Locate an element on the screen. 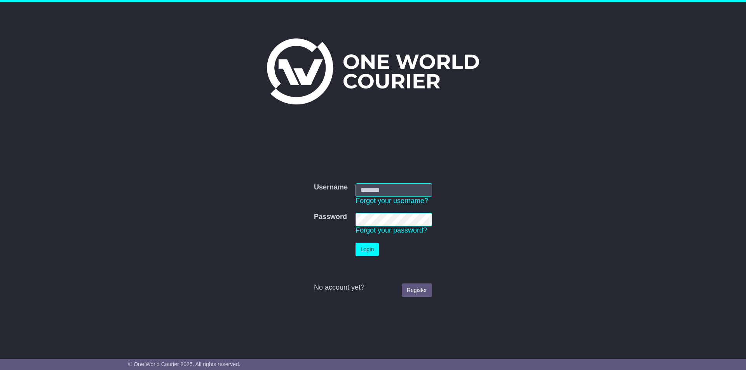  button: Login is located at coordinates (367, 249).